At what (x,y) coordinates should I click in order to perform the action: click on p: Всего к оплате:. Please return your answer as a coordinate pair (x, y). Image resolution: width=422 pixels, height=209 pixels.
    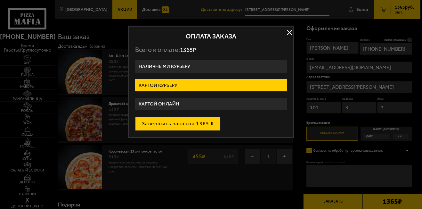
    Looking at the image, I should click on (211, 50).